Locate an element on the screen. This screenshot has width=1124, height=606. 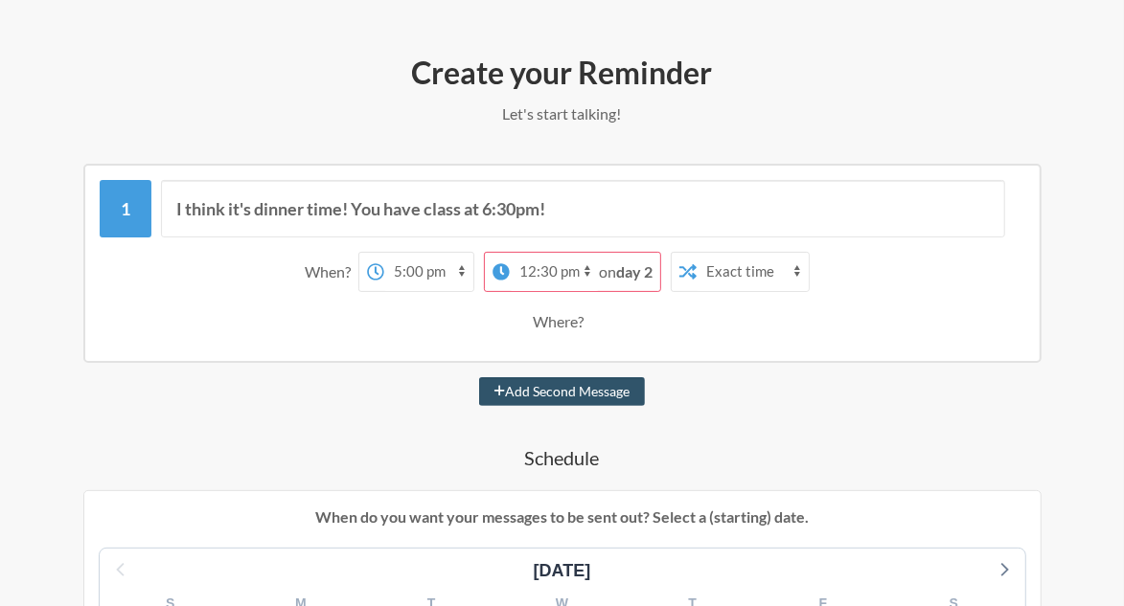
div: When? is located at coordinates (331, 272).